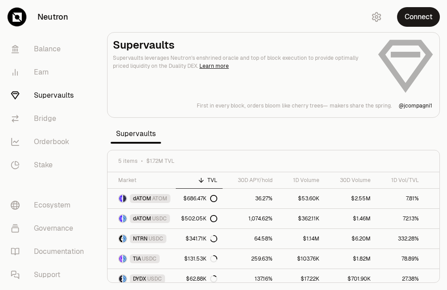 The height and width of the screenshot is (290, 447). Describe the element at coordinates (137, 258) in the screenshot. I see `span: TIA` at that location.